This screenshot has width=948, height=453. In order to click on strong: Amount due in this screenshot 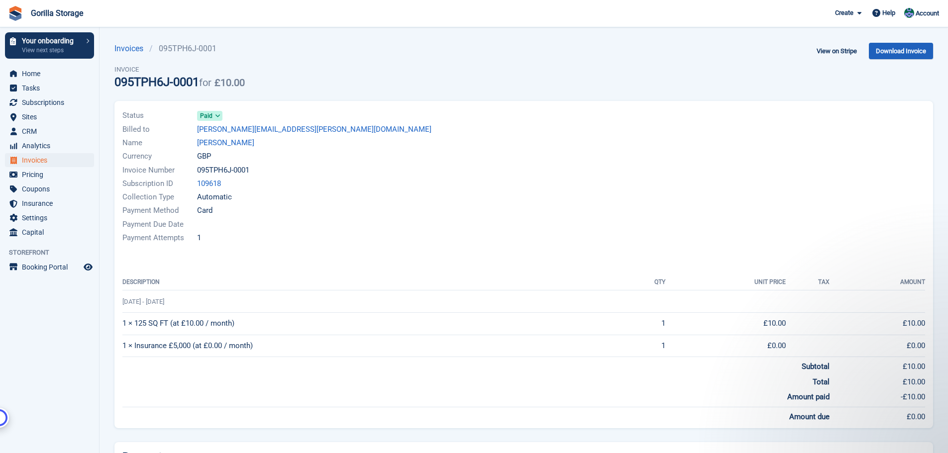, I will do `click(809, 417)`.